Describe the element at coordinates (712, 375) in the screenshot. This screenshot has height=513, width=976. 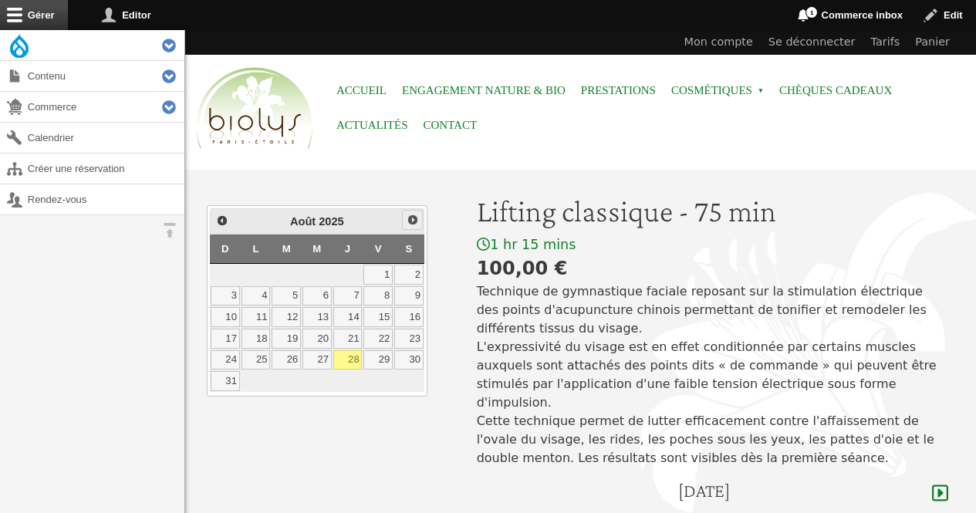
I see `p: Technique de gymnastique faciale reposant sur la stimulation électrique des points d'acupuncture ...` at that location.